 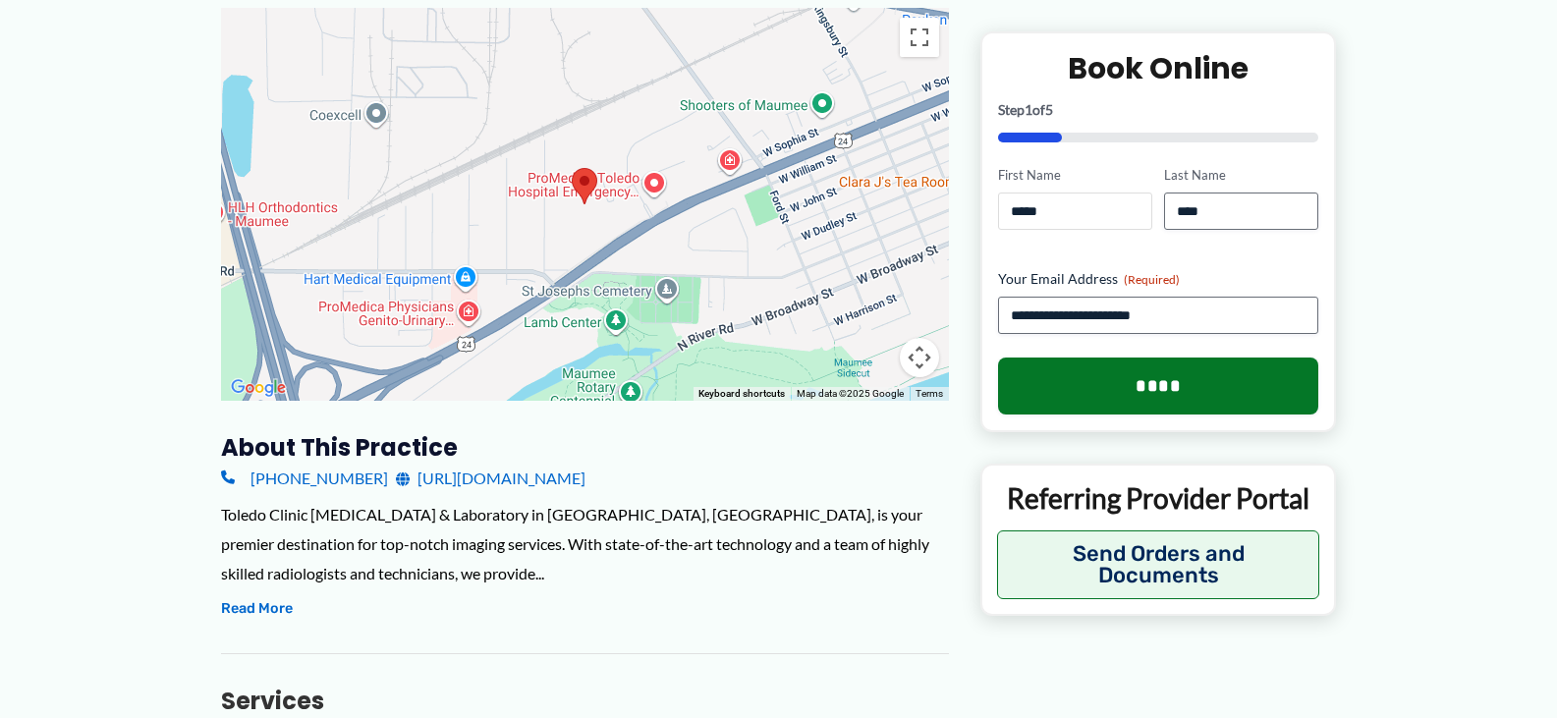 What do you see at coordinates (256, 609) in the screenshot?
I see `button: Read More` at bounding box center [256, 609].